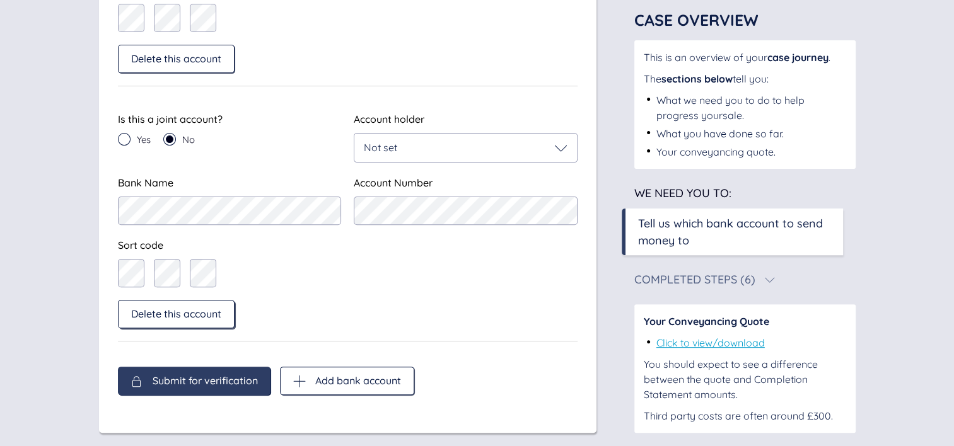  Describe the element at coordinates (797, 57) in the screenshot. I see `span: case journey` at that location.